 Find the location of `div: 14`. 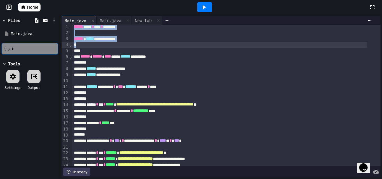

div: 14 is located at coordinates (65, 105).